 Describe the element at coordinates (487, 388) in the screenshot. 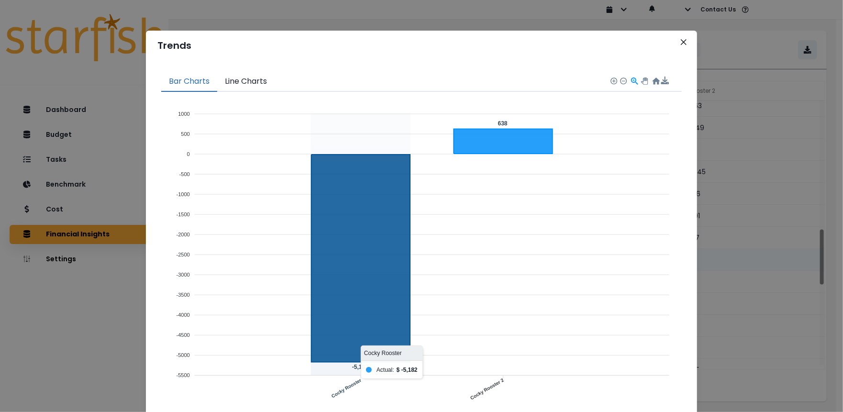

I see `tspan: Cocky Rooster 2` at that location.